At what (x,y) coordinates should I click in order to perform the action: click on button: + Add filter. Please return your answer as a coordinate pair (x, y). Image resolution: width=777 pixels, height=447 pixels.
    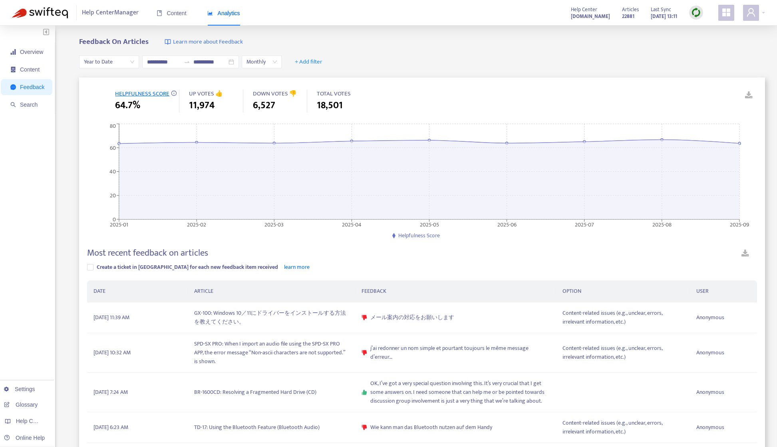
    Looking at the image, I should click on (308, 62).